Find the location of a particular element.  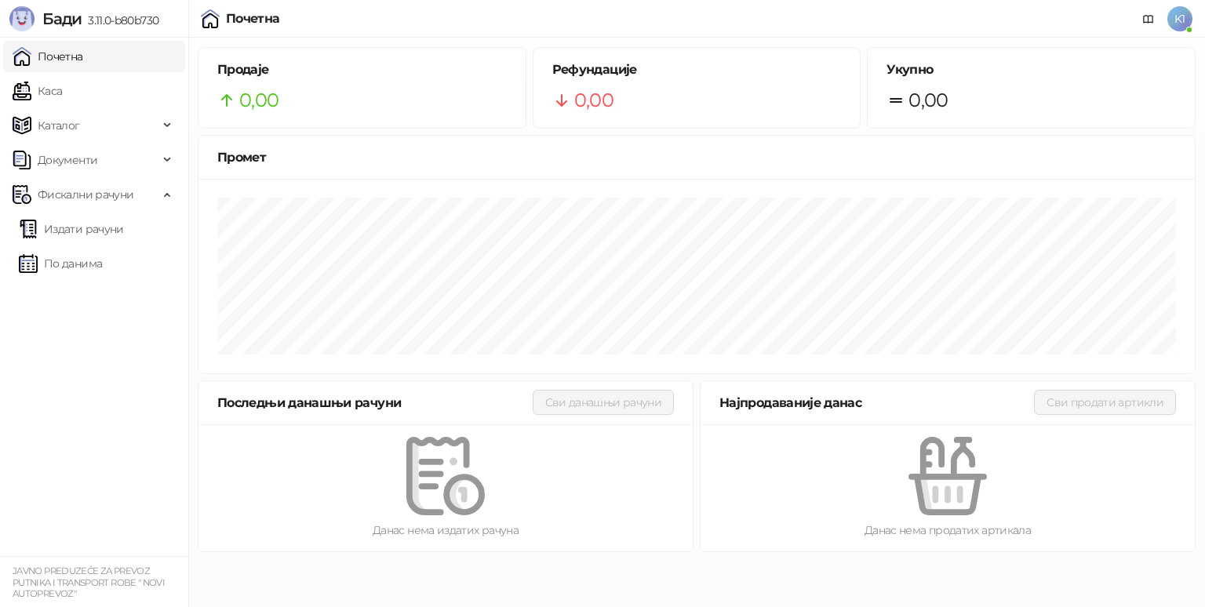

a: Почетна is located at coordinates (48, 56).